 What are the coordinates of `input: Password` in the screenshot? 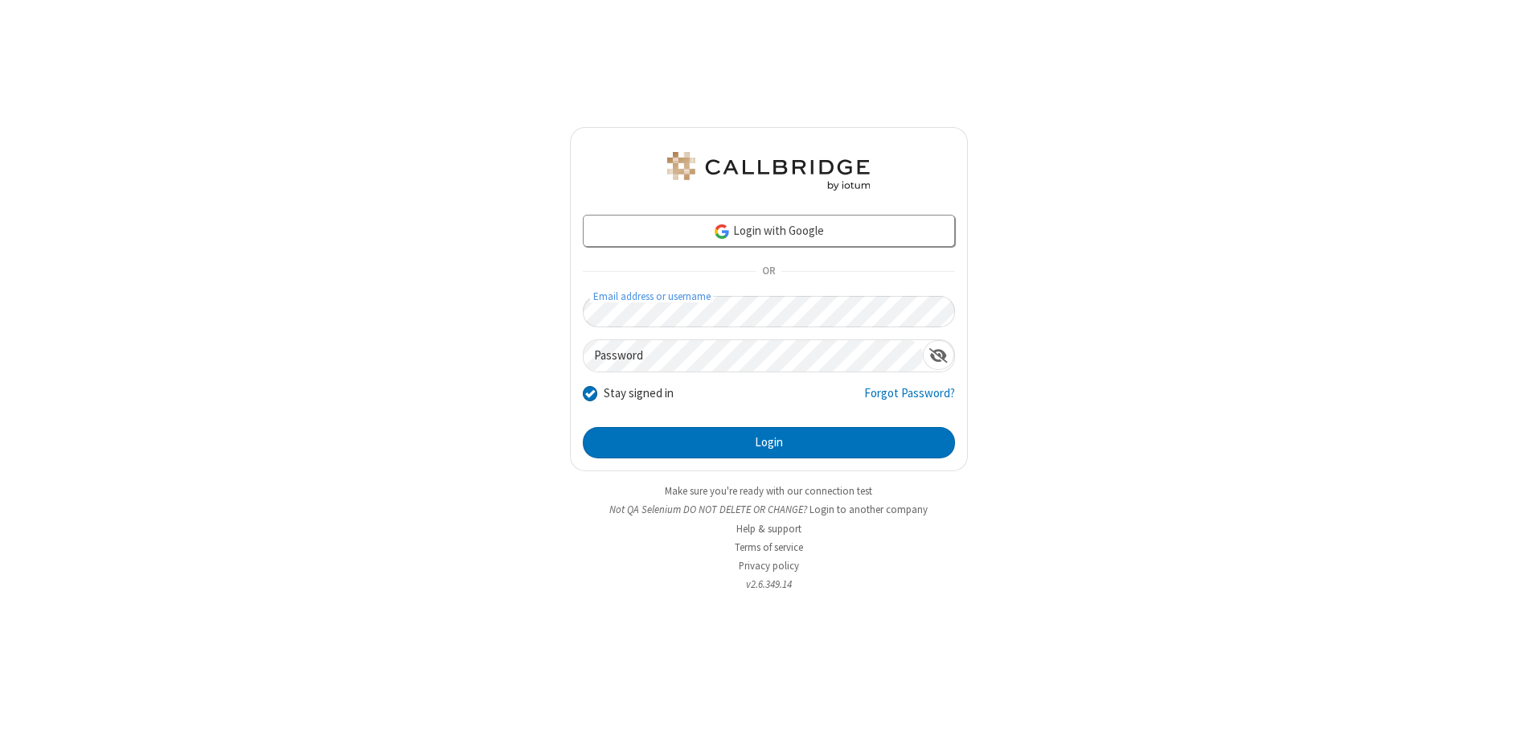 It's located at (753, 355).